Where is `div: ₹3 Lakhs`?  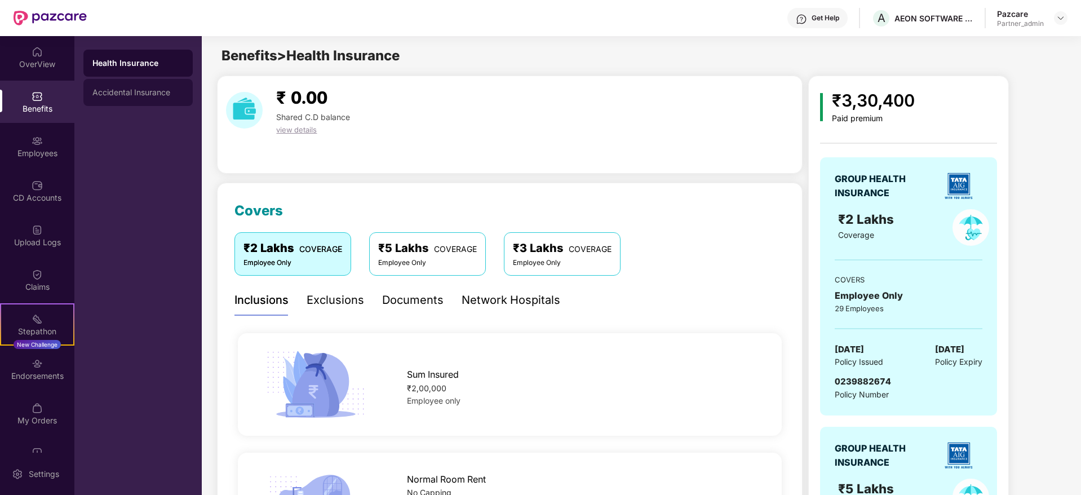 div: ₹3 Lakhs is located at coordinates (562, 248).